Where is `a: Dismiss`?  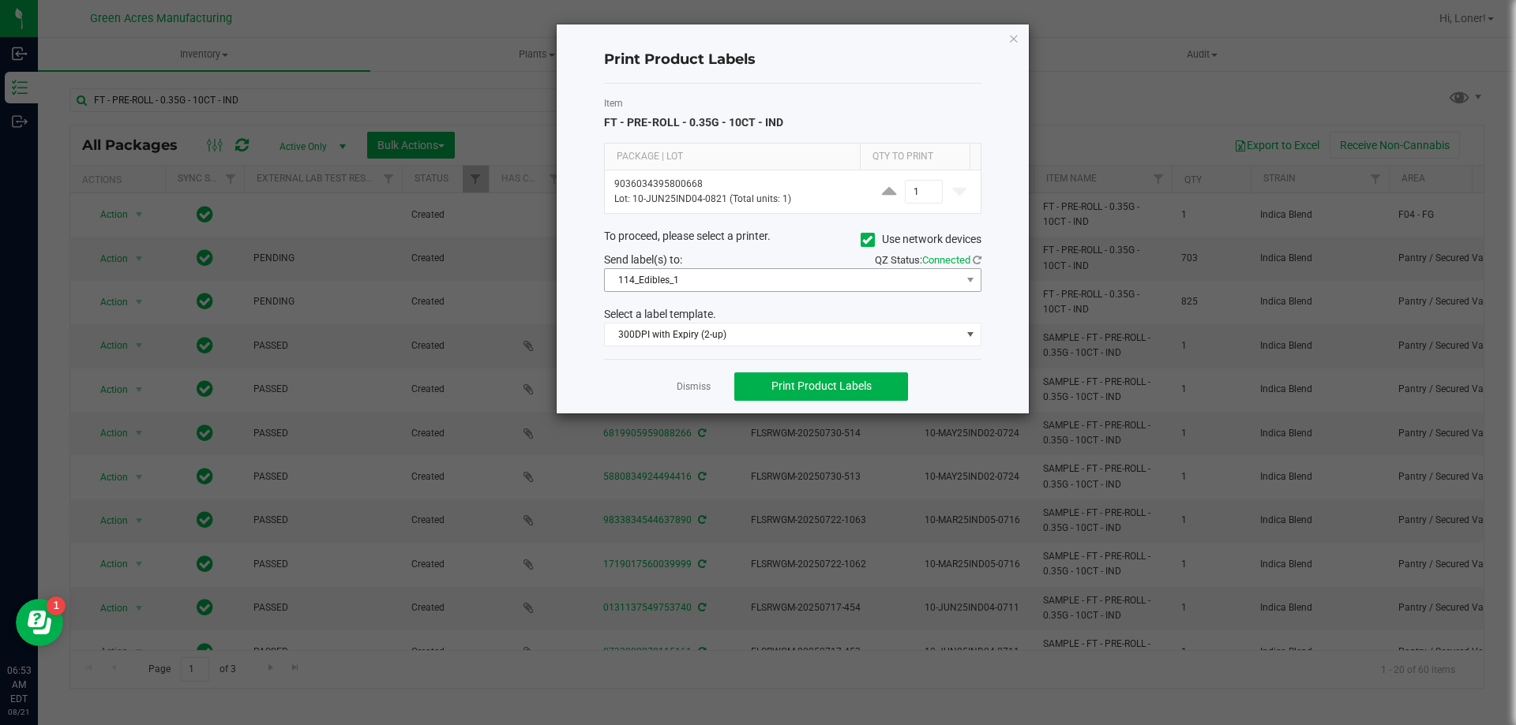 a: Dismiss is located at coordinates (693, 387).